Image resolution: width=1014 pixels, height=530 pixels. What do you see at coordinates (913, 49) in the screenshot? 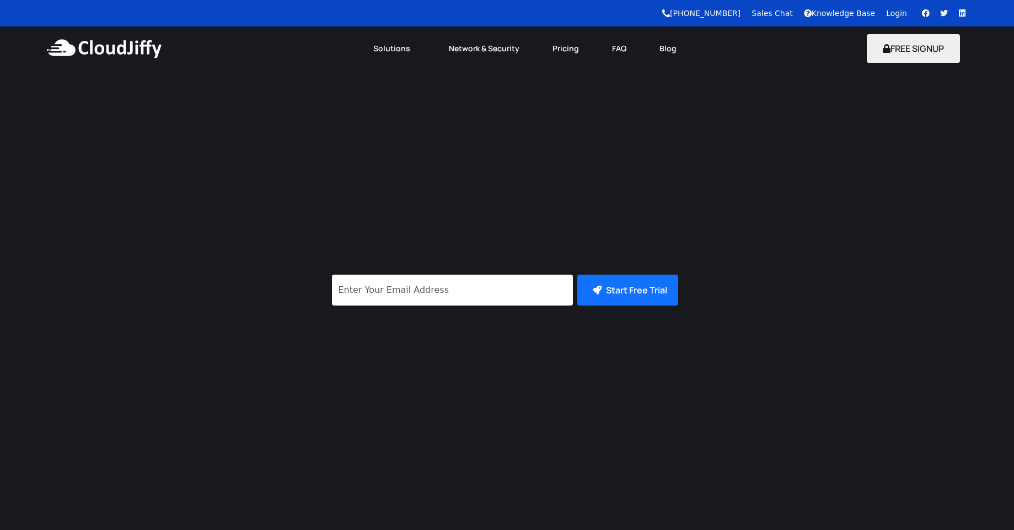
I see `button: FREE SIGNUP` at bounding box center [913, 49].